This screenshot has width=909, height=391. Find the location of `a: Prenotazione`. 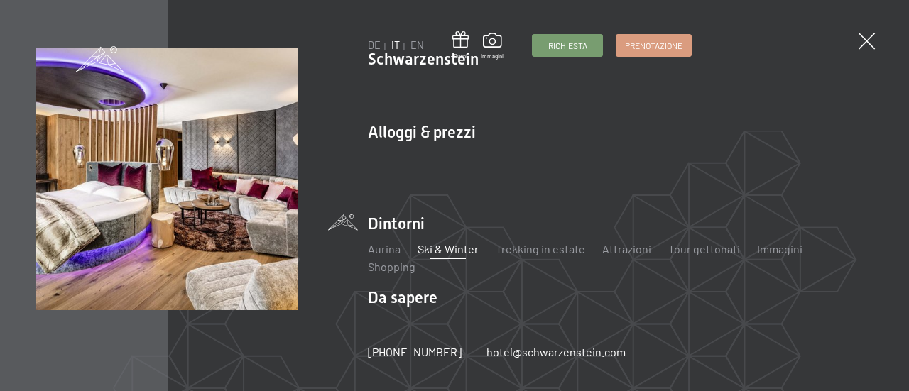

a: Prenotazione is located at coordinates (653, 45).